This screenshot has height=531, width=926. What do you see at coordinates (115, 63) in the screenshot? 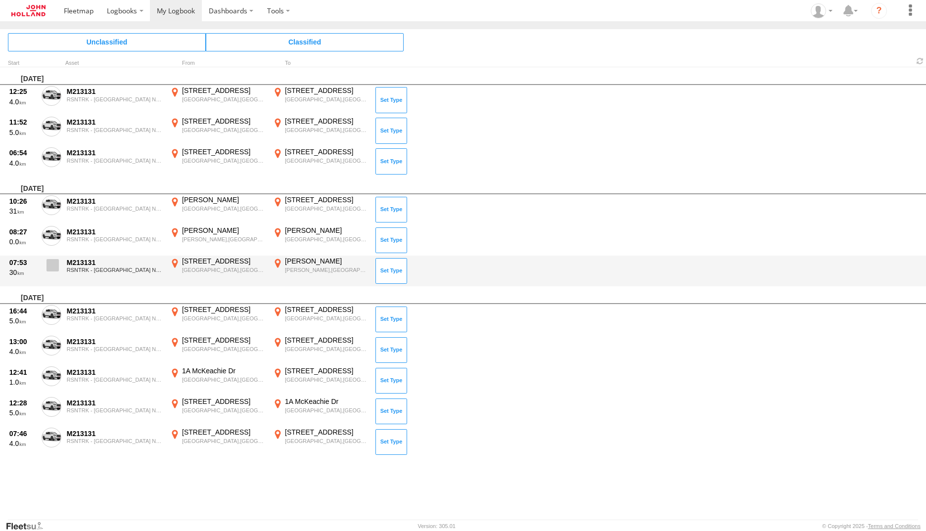
I see `div: Asset` at bounding box center [115, 63].